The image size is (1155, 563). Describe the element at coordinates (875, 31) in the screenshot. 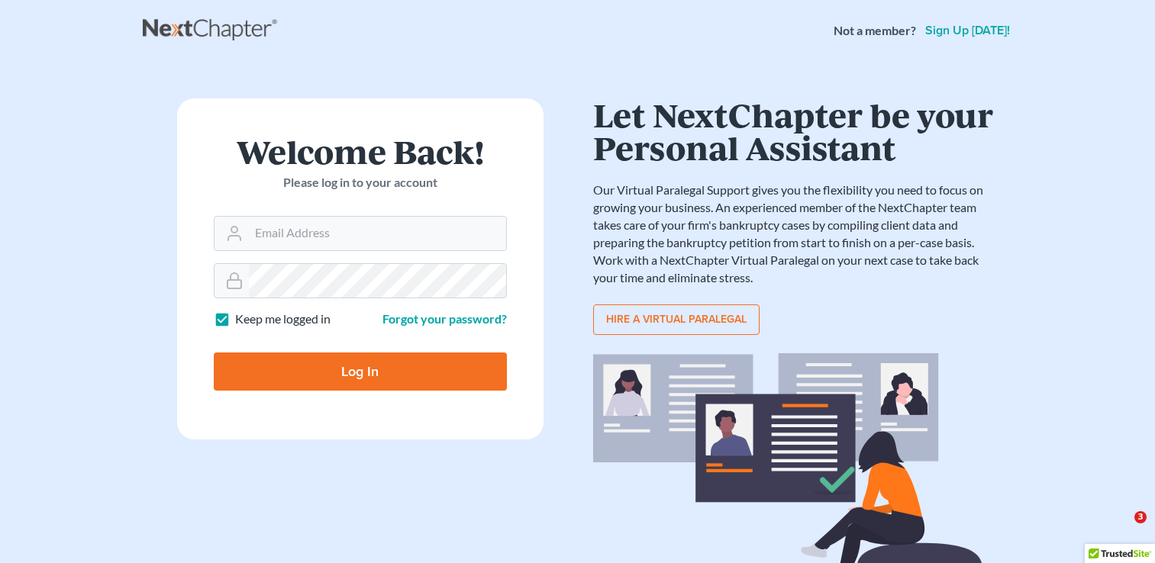

I see `strong: Not a member?` at that location.